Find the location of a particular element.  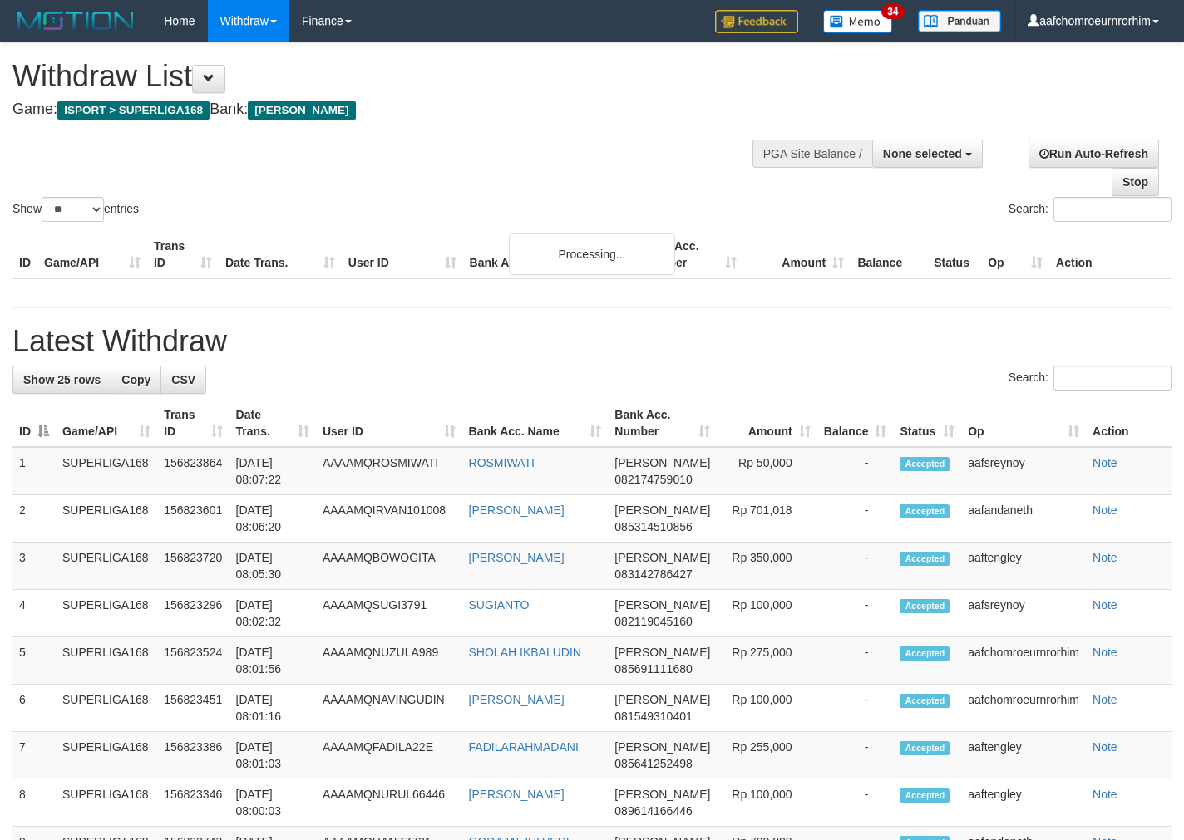

td: 7 is located at coordinates (34, 756).